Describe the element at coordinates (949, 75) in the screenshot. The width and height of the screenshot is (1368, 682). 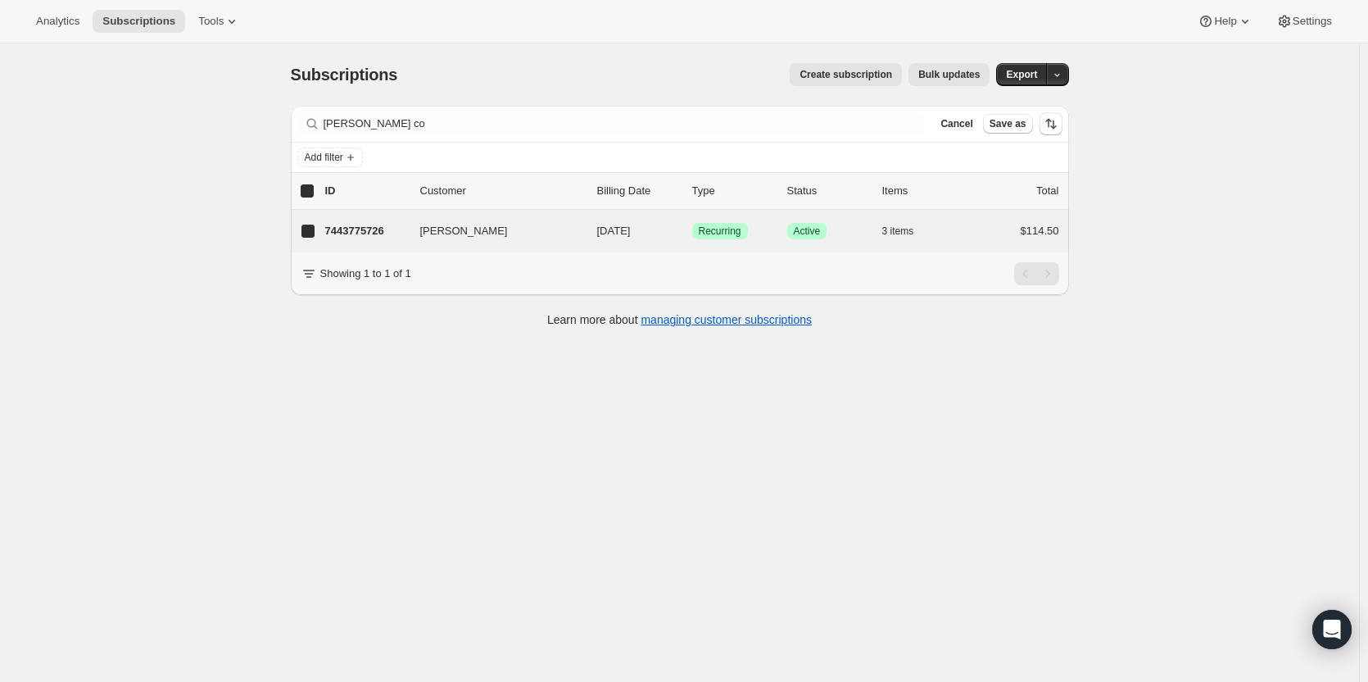
I see `span: Bulk updates` at that location.